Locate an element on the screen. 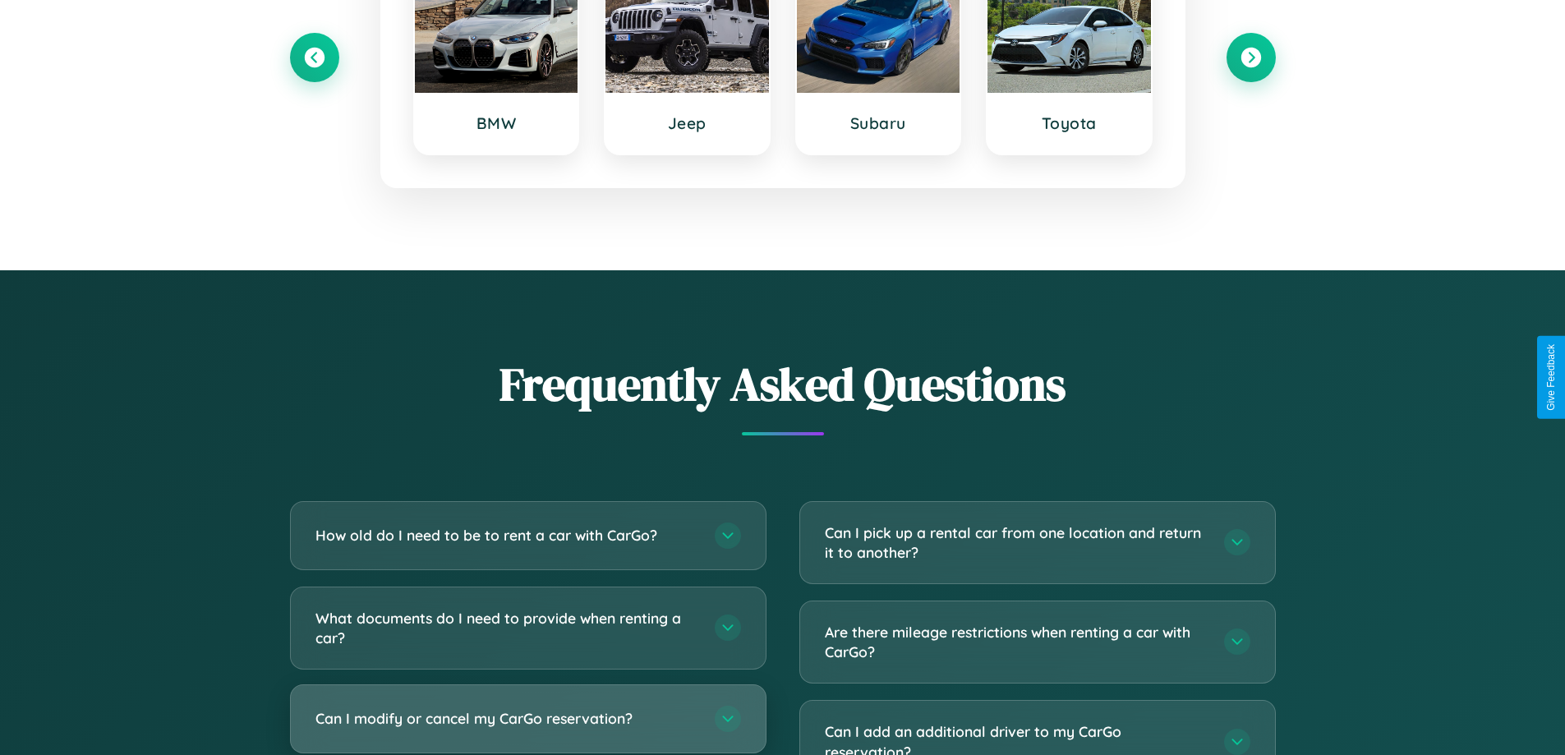  h3: Toyota is located at coordinates (1069, 123).